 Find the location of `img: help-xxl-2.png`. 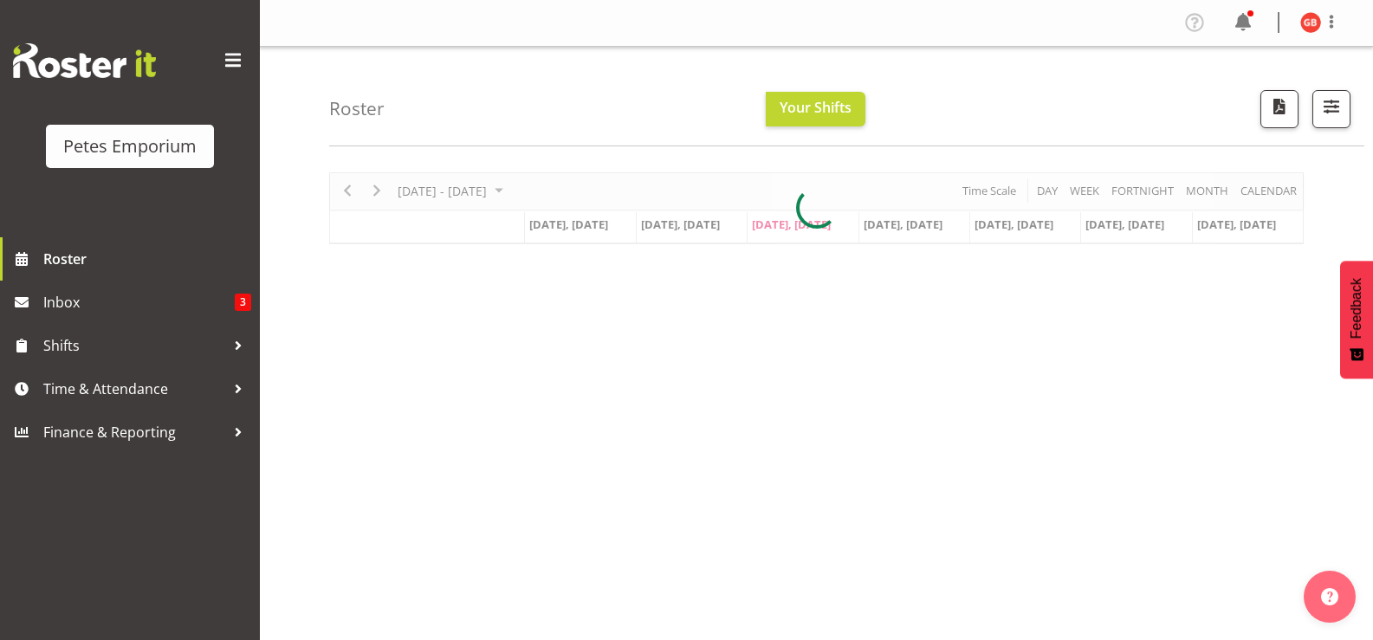

img: help-xxl-2.png is located at coordinates (1330, 597).